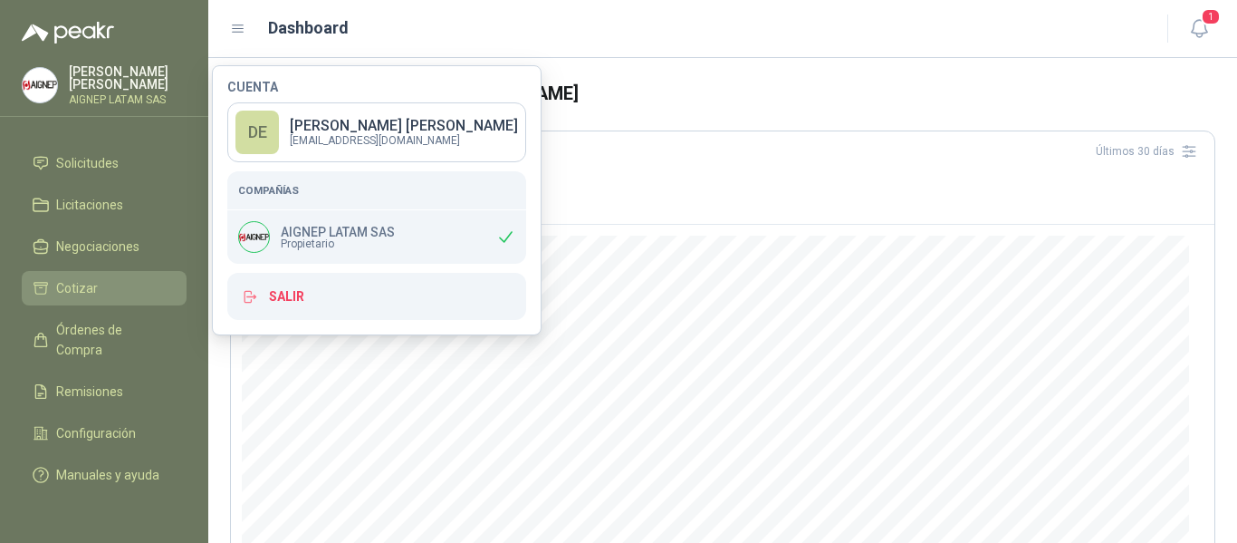 The image size is (1237, 543). I want to click on h4: Cuenta, so click(377, 87).